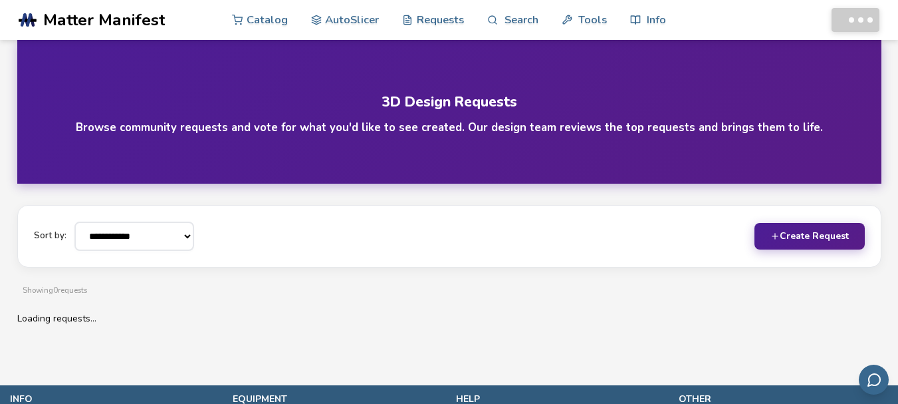 This screenshot has height=404, width=898. Describe the element at coordinates (449, 127) in the screenshot. I see `h4: Browse community requests and vote for what you'd like to see created. Our design team reviews th...` at that location.